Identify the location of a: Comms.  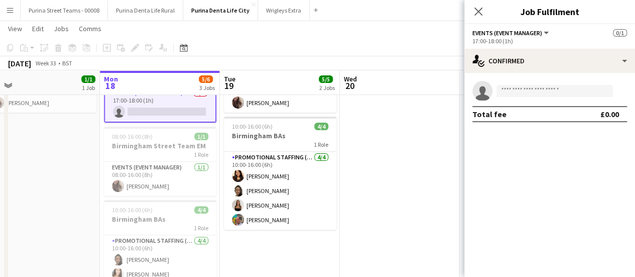
(90, 29).